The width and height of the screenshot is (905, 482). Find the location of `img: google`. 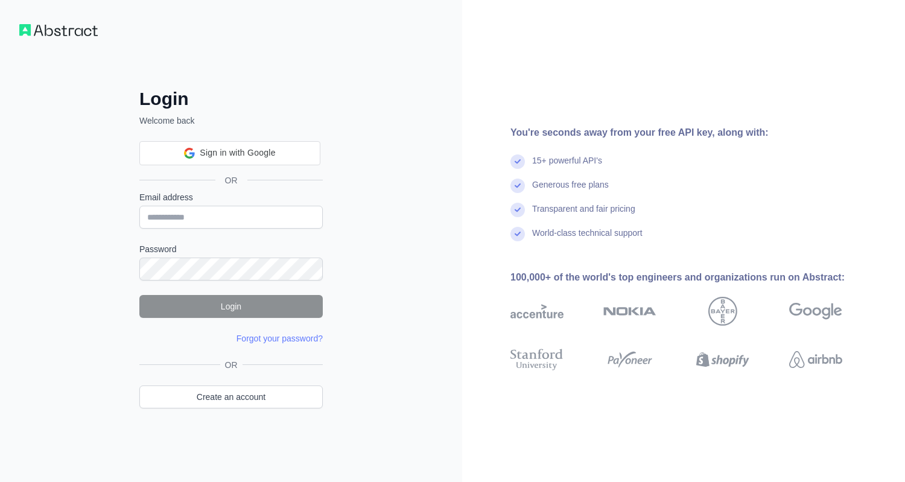

img: google is located at coordinates (815, 311).